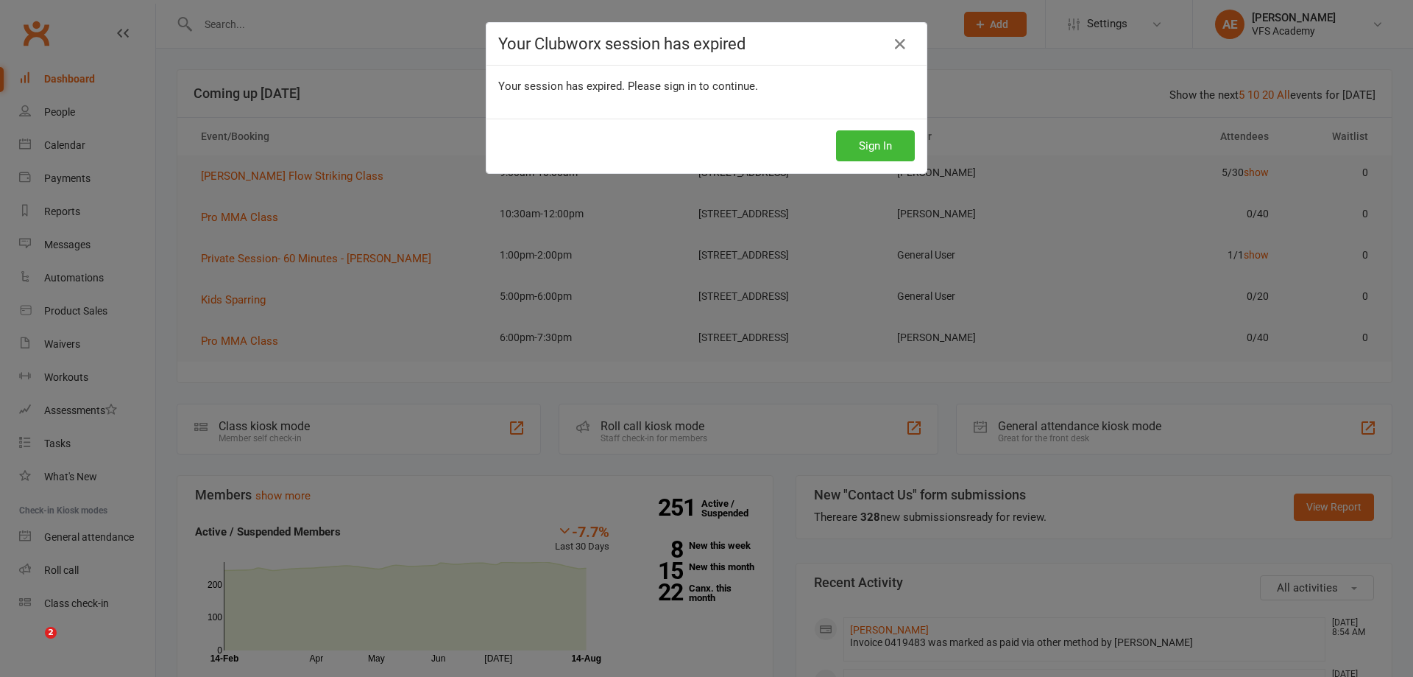 Image resolution: width=1413 pixels, height=677 pixels. I want to click on a: Close, so click(900, 44).